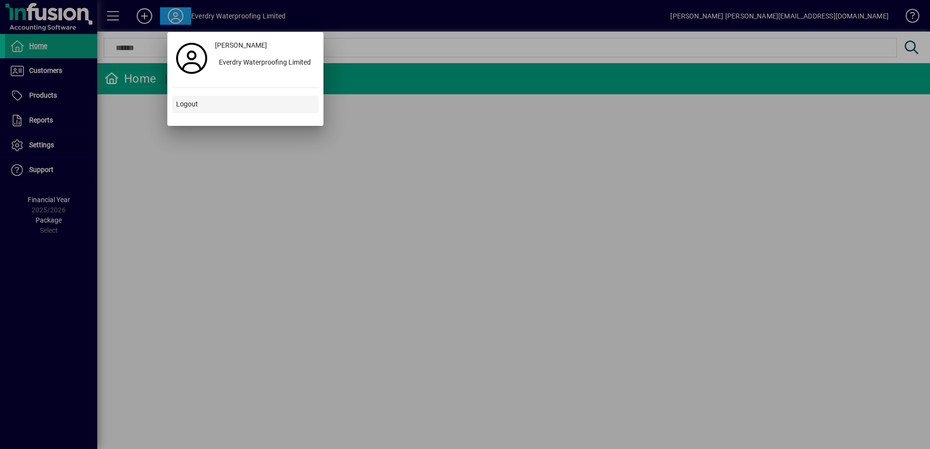  Describe the element at coordinates (192, 58) in the screenshot. I see `a: Profile` at that location.